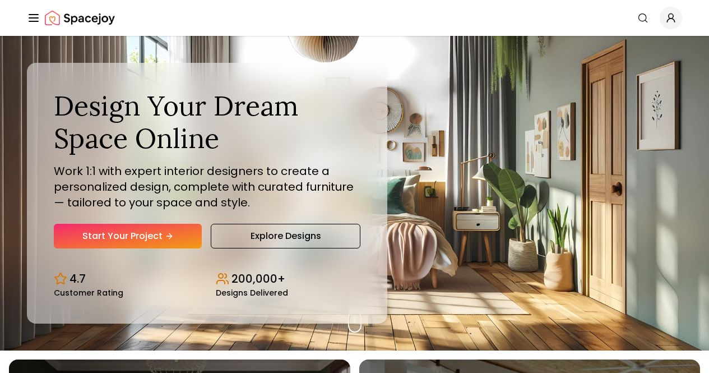  I want to click on p: 4.7, so click(77, 279).